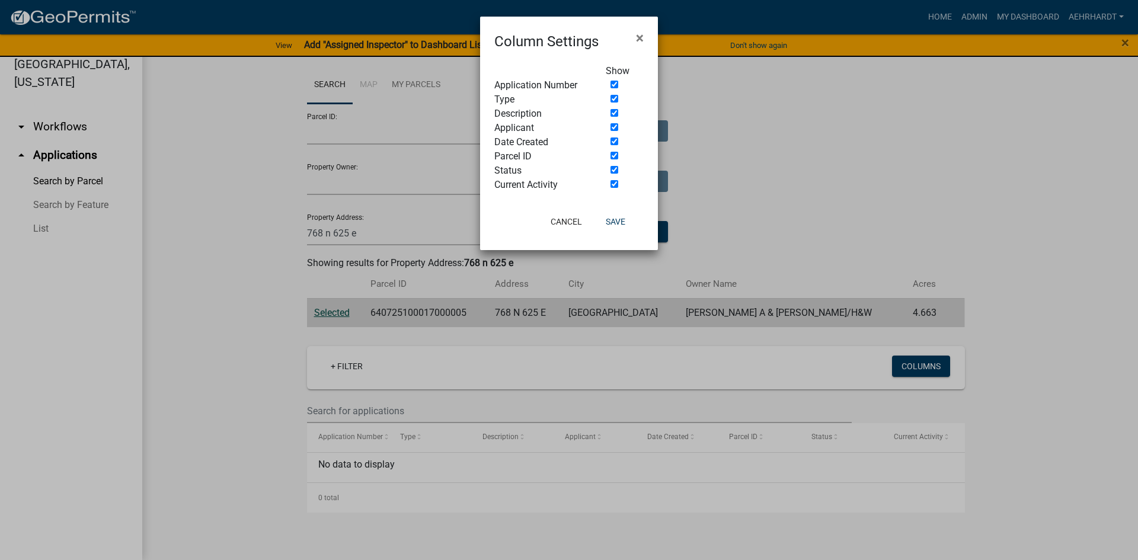 The width and height of the screenshot is (1138, 560). I want to click on button: Cancel, so click(566, 222).